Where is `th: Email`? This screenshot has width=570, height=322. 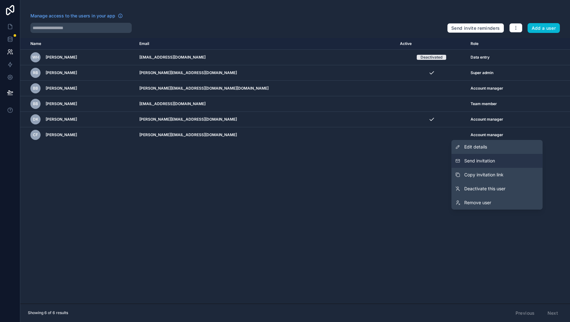
th: Email is located at coordinates (266, 44).